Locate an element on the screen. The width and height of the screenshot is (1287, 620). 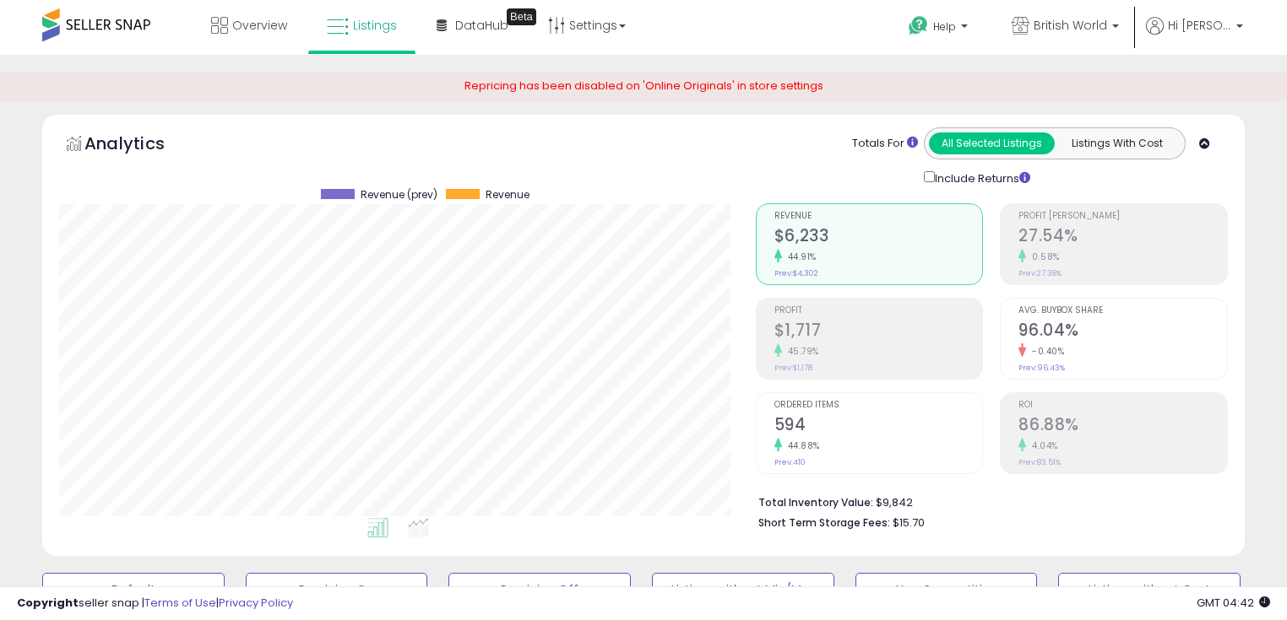
h2: $1,717 is located at coordinates (878, 332).